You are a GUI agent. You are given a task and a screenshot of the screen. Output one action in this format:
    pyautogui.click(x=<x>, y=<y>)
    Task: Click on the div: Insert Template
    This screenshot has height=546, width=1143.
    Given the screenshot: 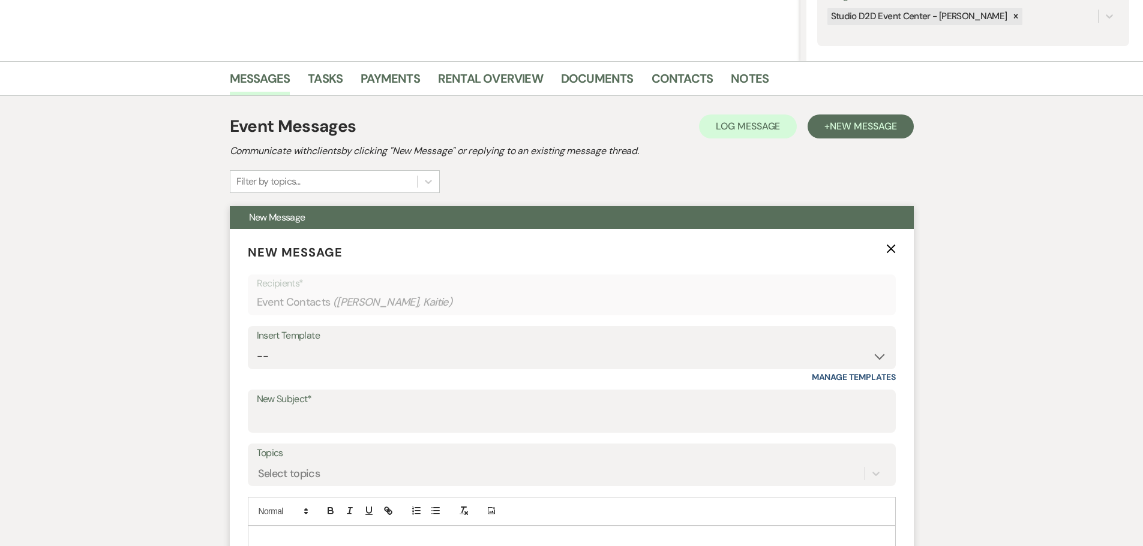 What is the action you would take?
    pyautogui.click(x=572, y=336)
    